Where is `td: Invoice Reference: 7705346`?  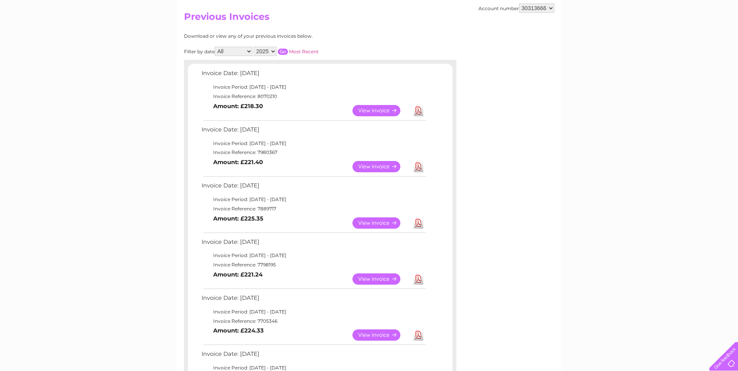 td: Invoice Reference: 7705346 is located at coordinates (313, 321).